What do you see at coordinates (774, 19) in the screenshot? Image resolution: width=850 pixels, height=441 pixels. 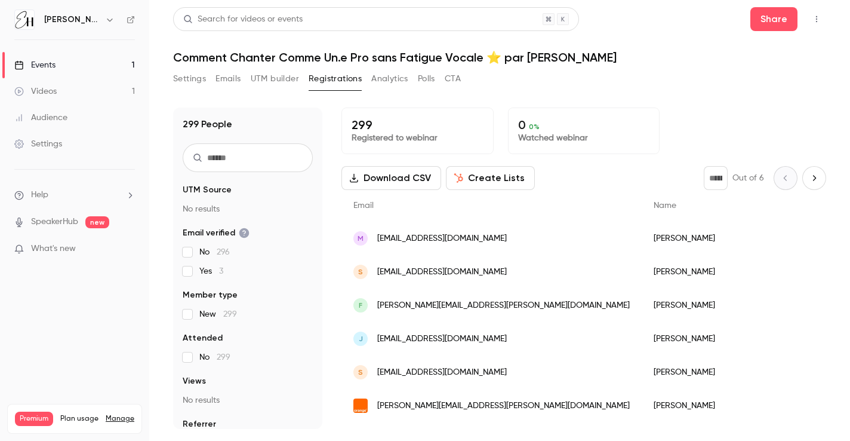 I see `button: Share` at bounding box center [774, 19].